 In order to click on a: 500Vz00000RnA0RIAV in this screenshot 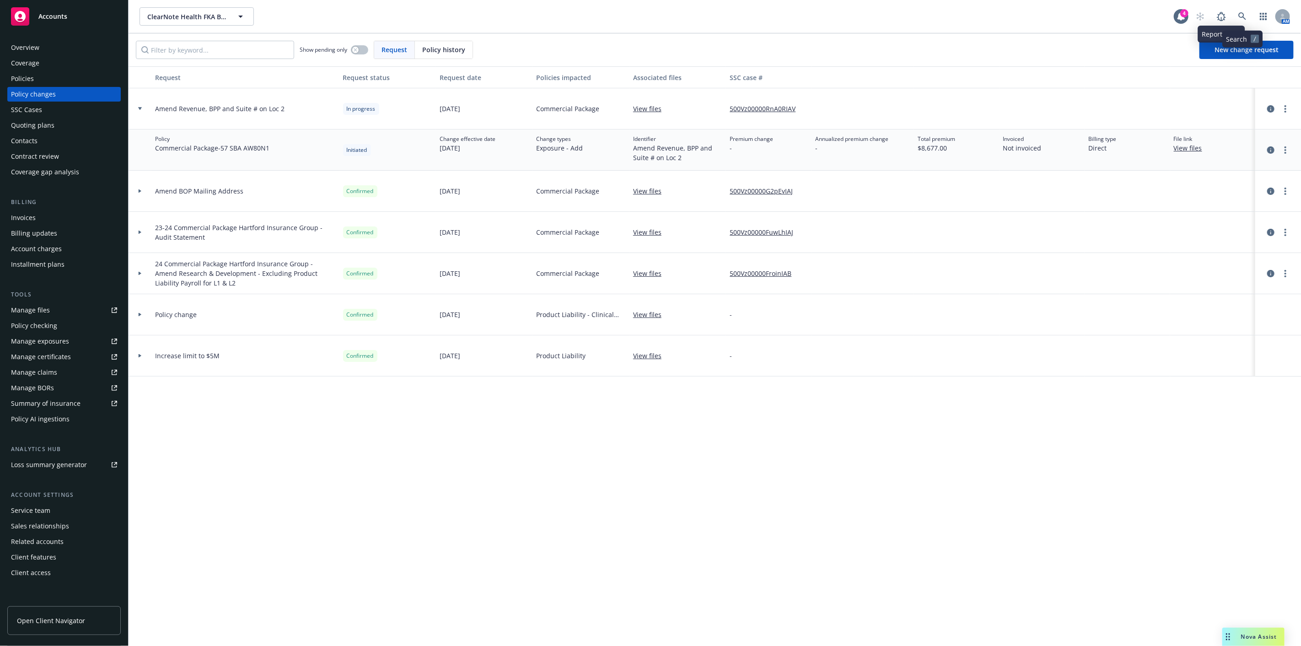, I will do `click(766, 108)`.